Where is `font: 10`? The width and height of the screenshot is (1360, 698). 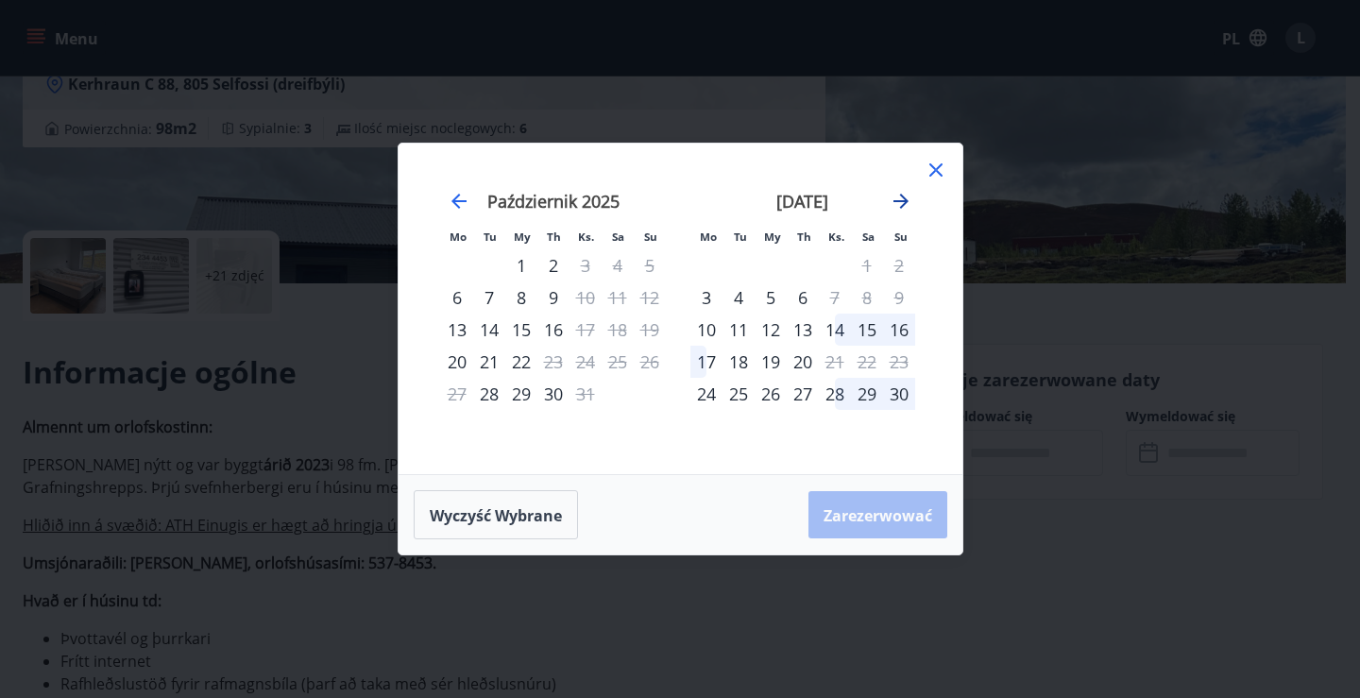
font: 10 is located at coordinates (586, 297).